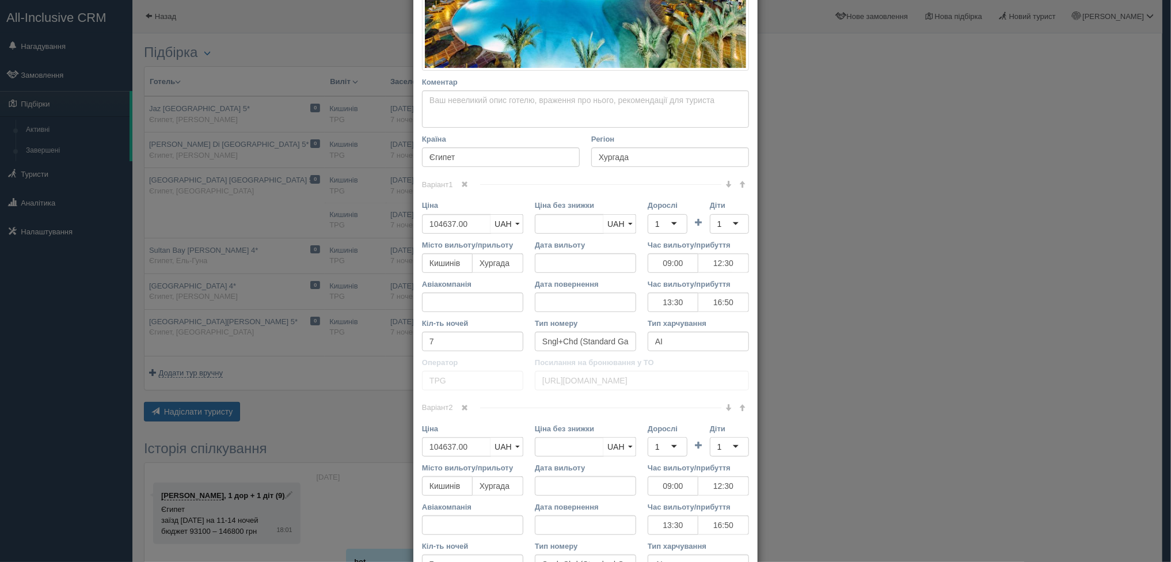  What do you see at coordinates (670, 139) in the screenshot?
I see `label: Регіон` at bounding box center [670, 139].